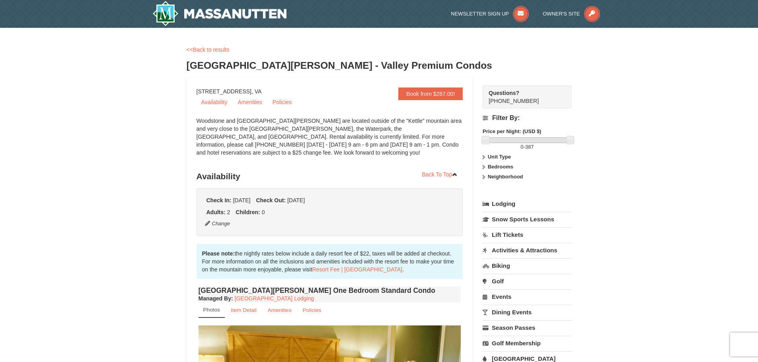  What do you see at coordinates (430, 94) in the screenshot?
I see `a: Book from $287.00!` at bounding box center [430, 94].